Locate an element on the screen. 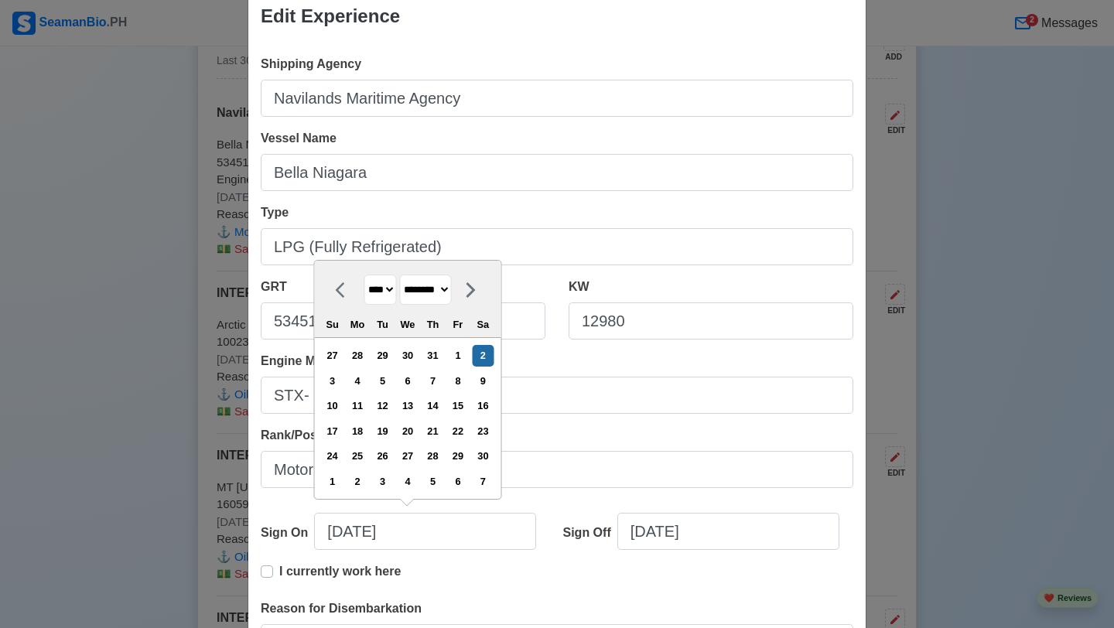 This screenshot has height=628, width=1114. div: Choose Tuesday, November 5th, 2024 is located at coordinates (382, 381).